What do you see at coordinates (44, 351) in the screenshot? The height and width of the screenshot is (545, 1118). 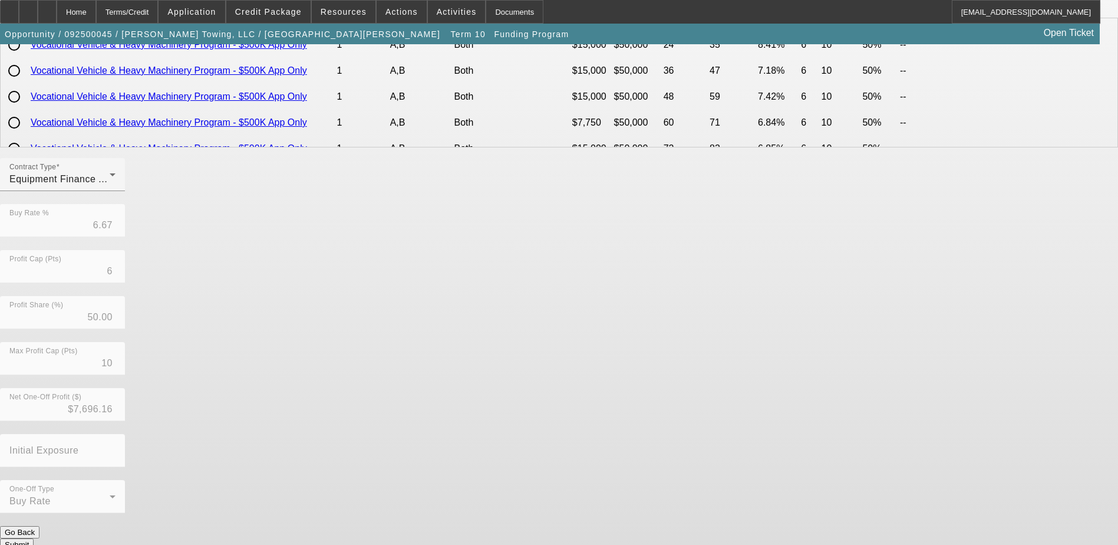 I see `mat-label: Max Profit Cap (Pts)` at bounding box center [44, 351].